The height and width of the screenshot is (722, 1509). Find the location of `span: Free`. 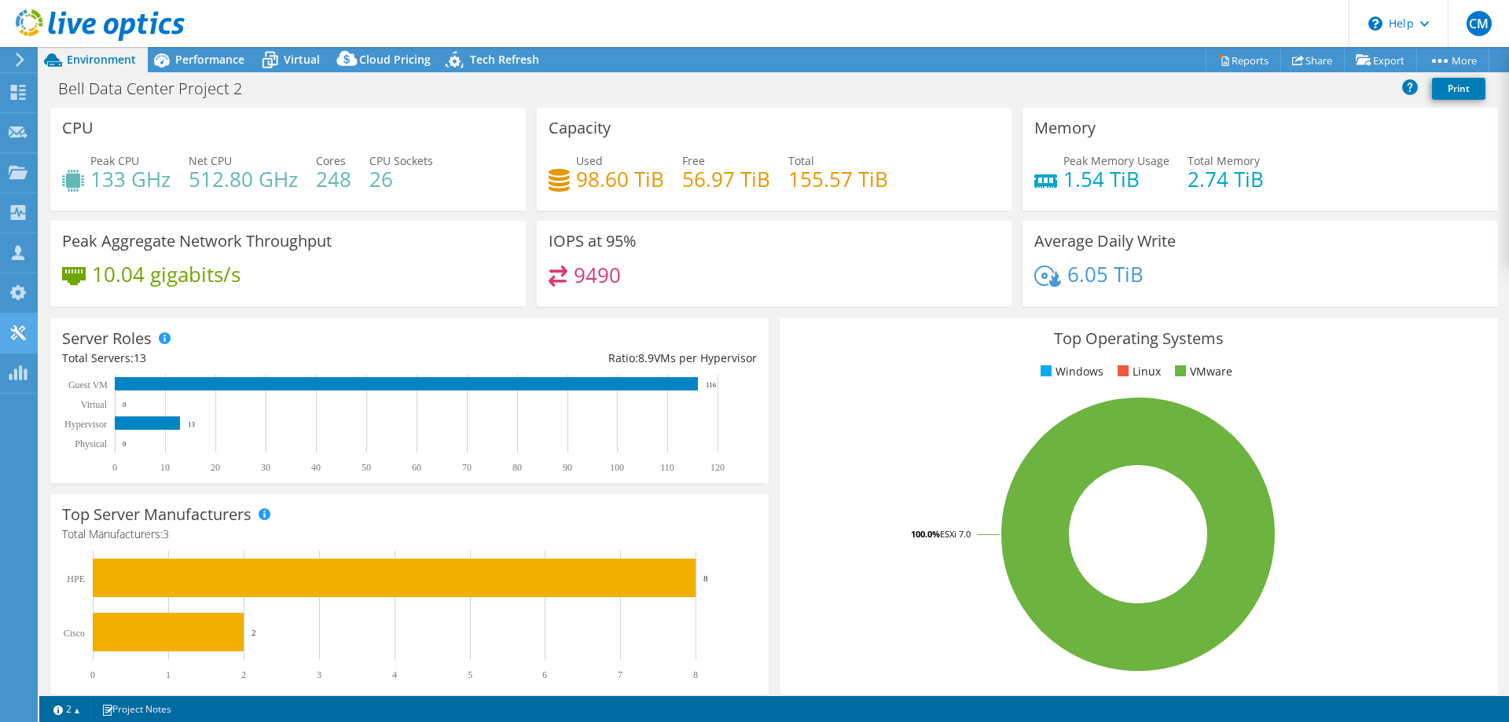

span: Free is located at coordinates (693, 160).